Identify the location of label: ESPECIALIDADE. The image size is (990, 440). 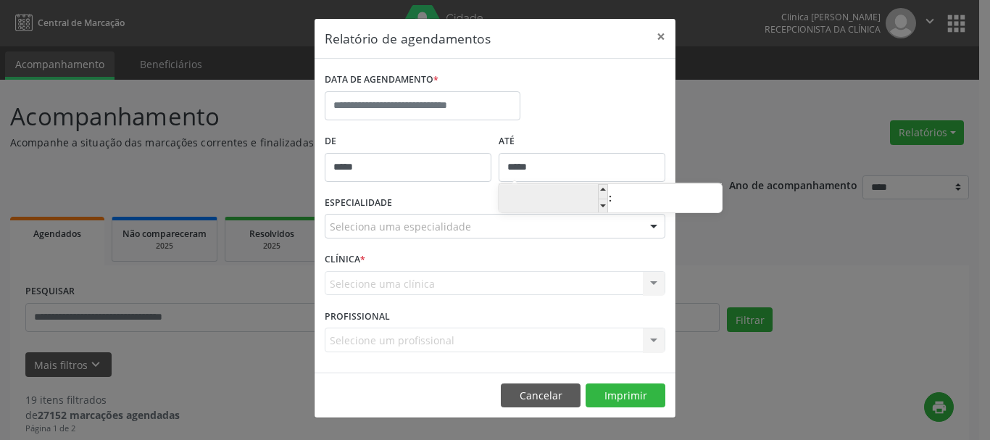
(358, 203).